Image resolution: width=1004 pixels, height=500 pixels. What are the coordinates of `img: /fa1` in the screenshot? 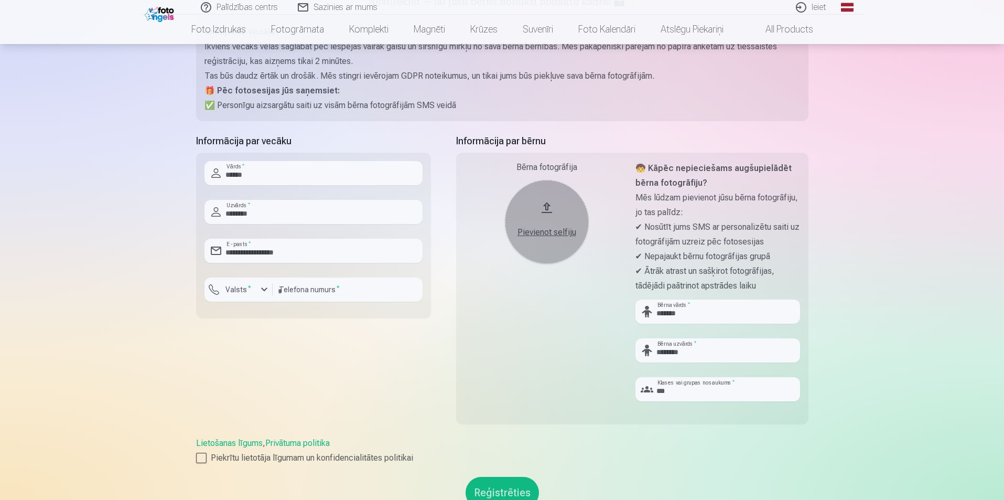 It's located at (161, 13).